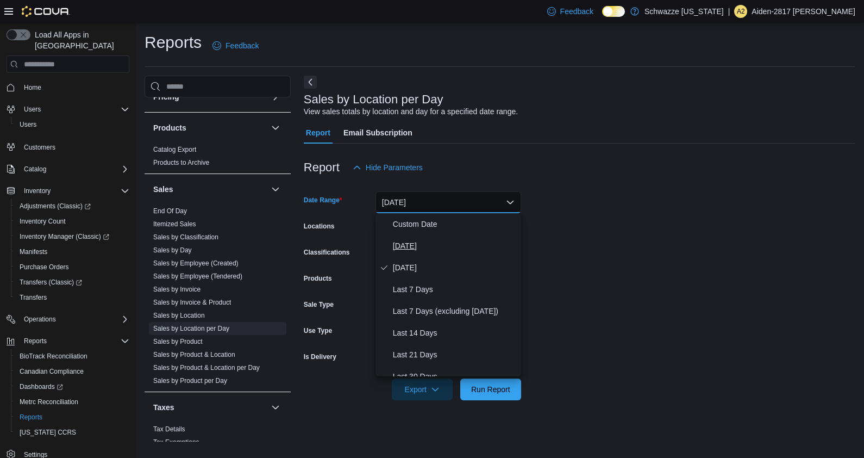 The height and width of the screenshot is (458, 864). What do you see at coordinates (33, 297) in the screenshot?
I see `a: Transfers` at bounding box center [33, 297].